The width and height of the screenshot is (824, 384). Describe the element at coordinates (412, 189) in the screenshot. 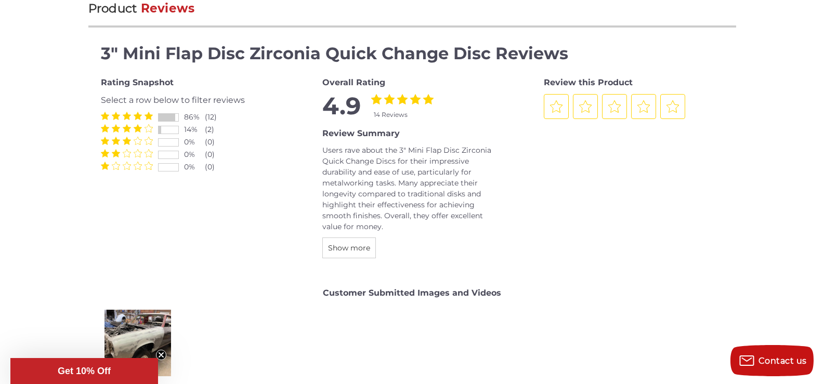

I see `div: Users rave about the 3" Mini Flap Disc Zirconia Quick Change Discs for their impressive durabilit...` at that location.